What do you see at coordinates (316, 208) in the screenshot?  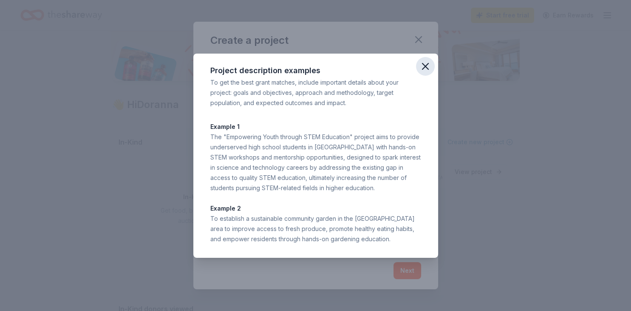 I see `p: Example 2` at bounding box center [316, 208].